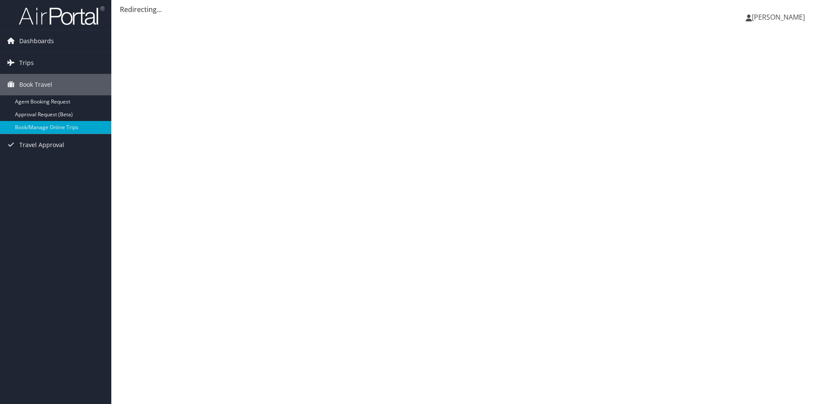 The image size is (822, 404). What do you see at coordinates (62, 15) in the screenshot?
I see `img: airportal-logo.png` at bounding box center [62, 15].